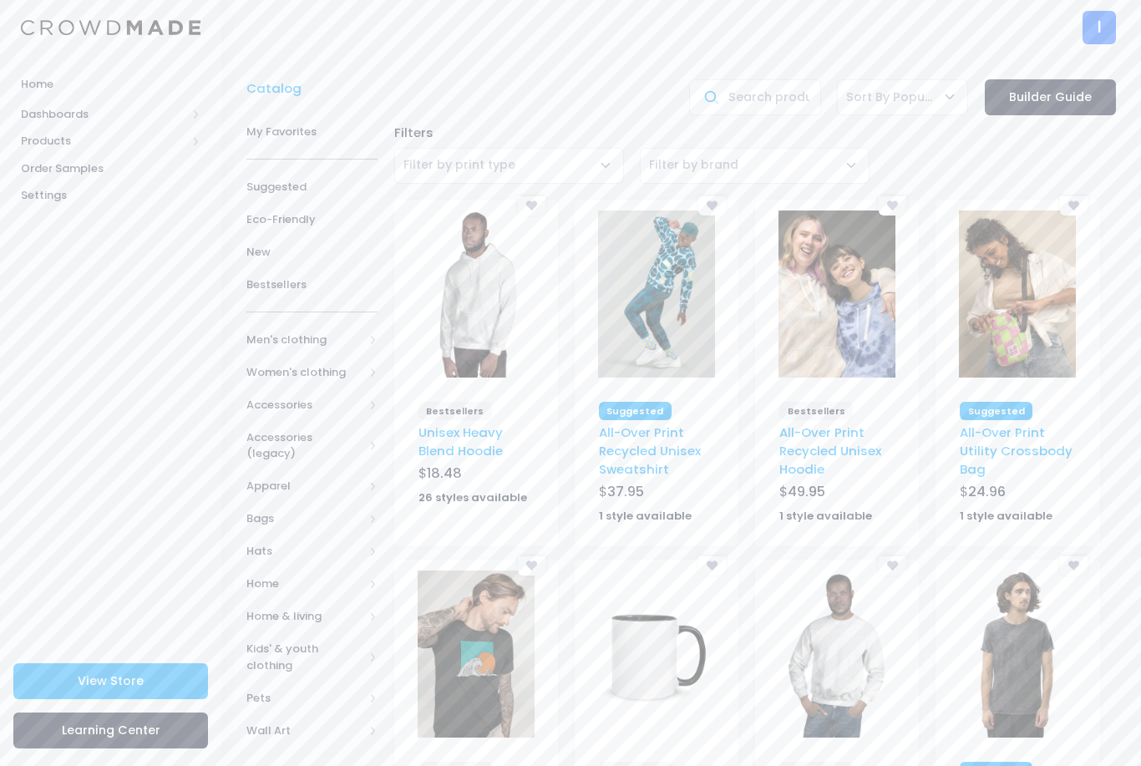 Image resolution: width=1141 pixels, height=766 pixels. What do you see at coordinates (830, 451) in the screenshot?
I see `a: All-Over Print Recycled Unisex Hoodie` at bounding box center [830, 451].